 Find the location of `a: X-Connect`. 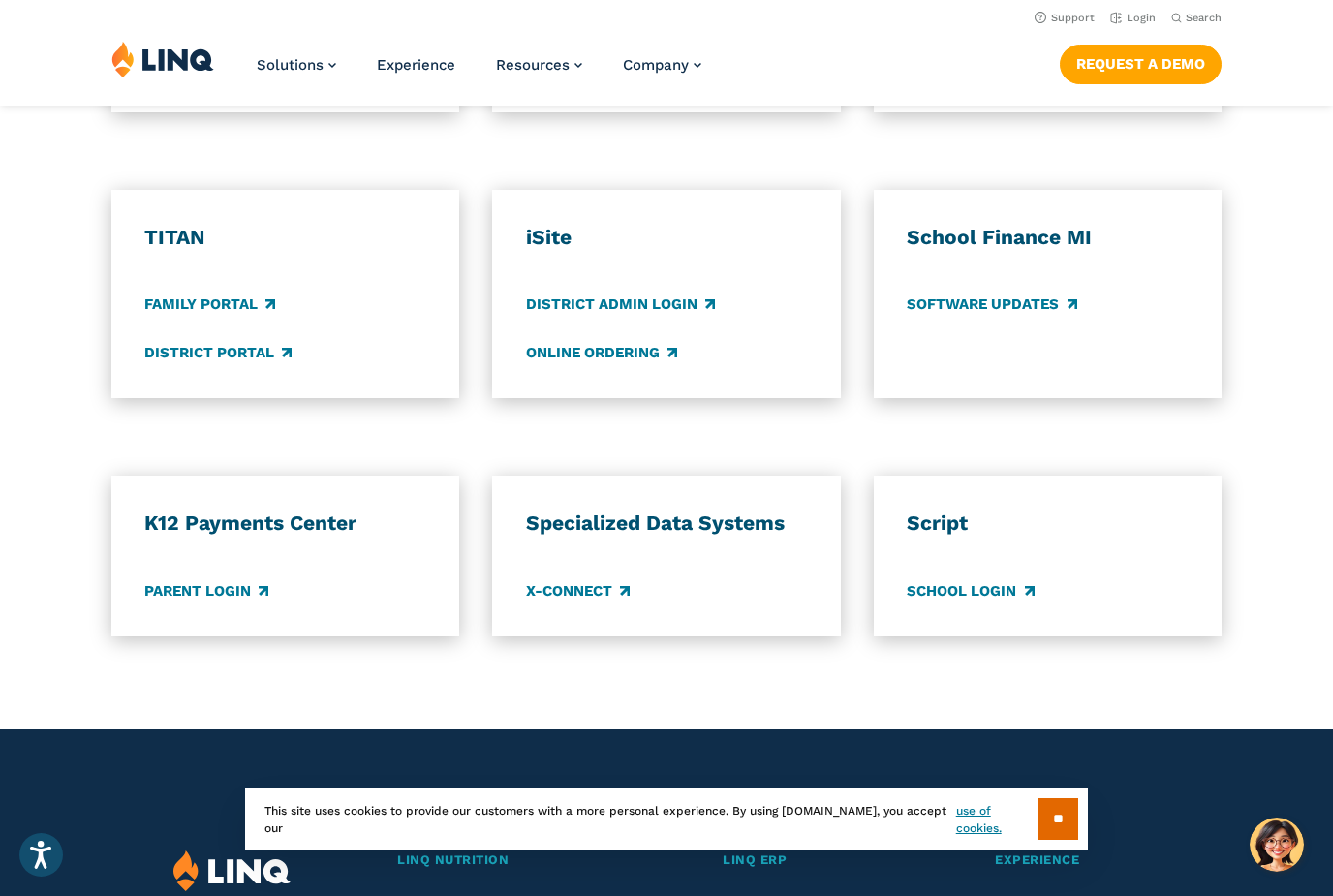

a: X-Connect is located at coordinates (577, 591).